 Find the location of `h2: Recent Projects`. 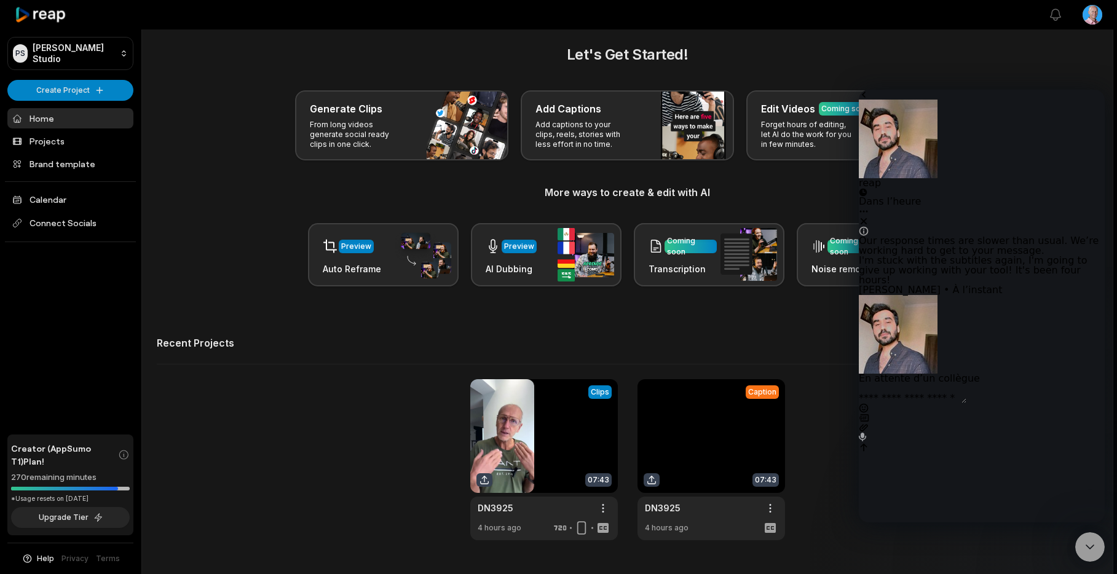

h2: Recent Projects is located at coordinates (195, 343).